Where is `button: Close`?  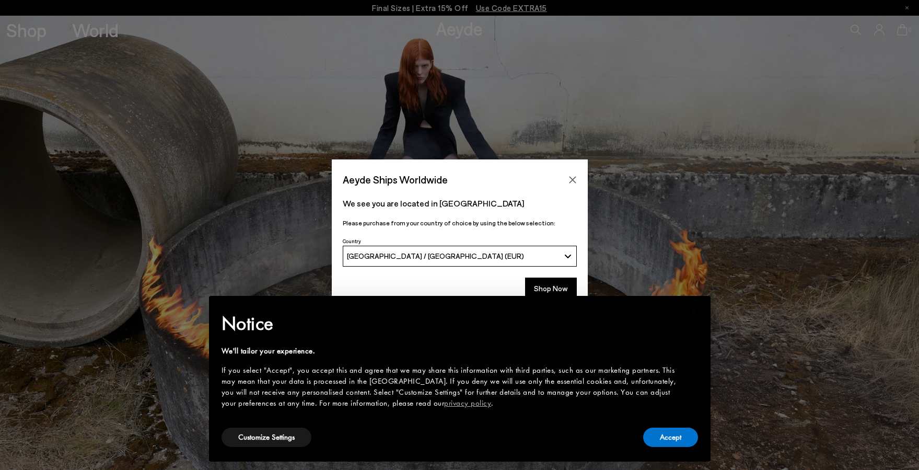
button: Close is located at coordinates (573, 180).